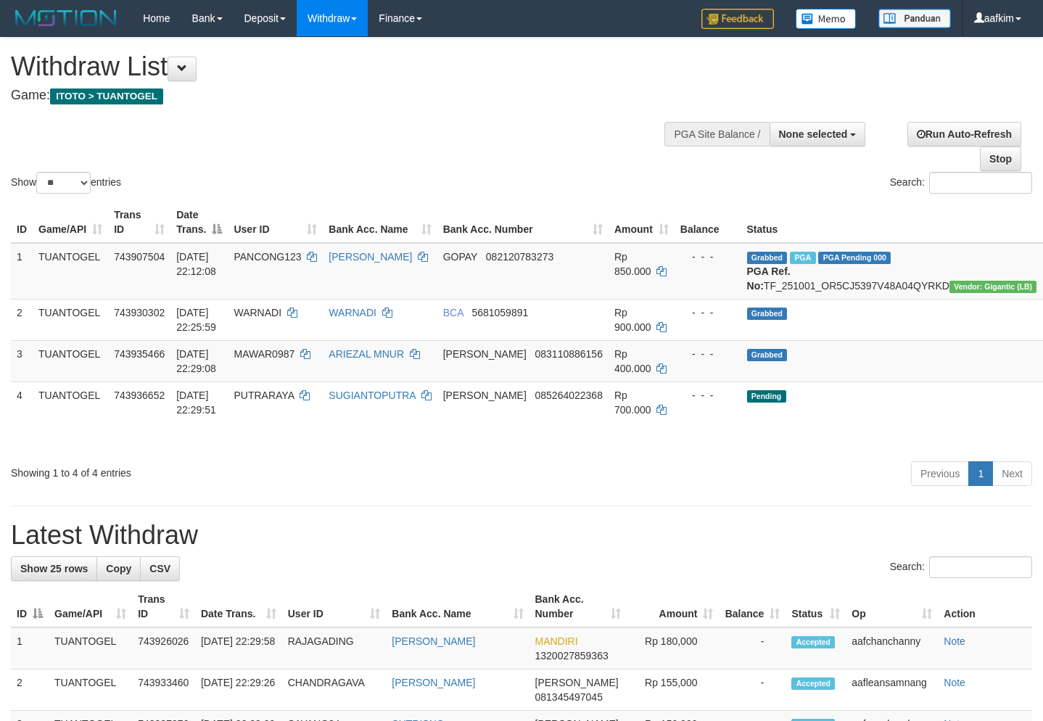 This screenshot has height=721, width=1043. I want to click on label: Show entries, so click(66, 183).